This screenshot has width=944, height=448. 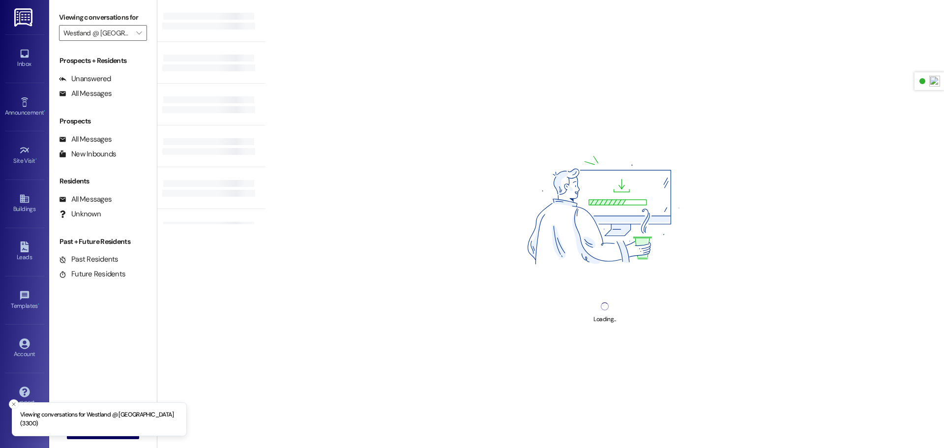 What do you see at coordinates (14, 404) in the screenshot?
I see `button: Close toast` at bounding box center [14, 404].